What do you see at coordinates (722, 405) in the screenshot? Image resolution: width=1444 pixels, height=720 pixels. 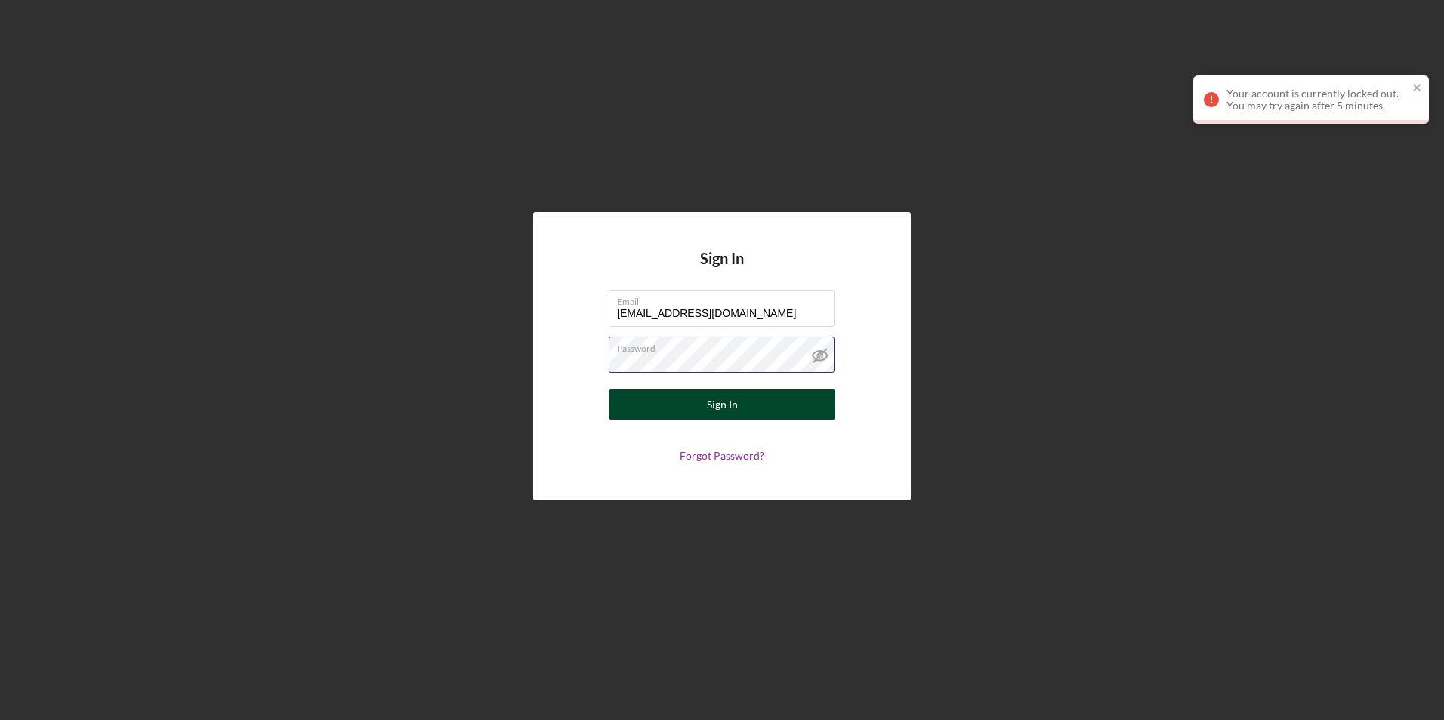 I see `div: Sign In` at bounding box center [722, 405].